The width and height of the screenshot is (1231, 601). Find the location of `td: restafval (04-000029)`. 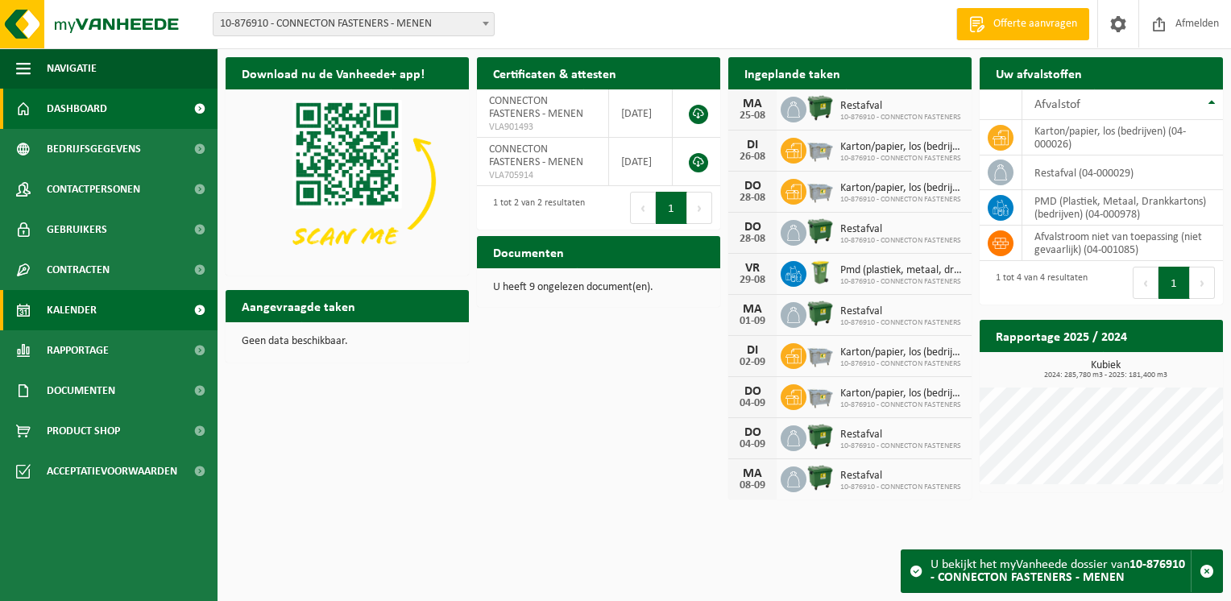

td: restafval (04-000029) is located at coordinates (1122, 172).